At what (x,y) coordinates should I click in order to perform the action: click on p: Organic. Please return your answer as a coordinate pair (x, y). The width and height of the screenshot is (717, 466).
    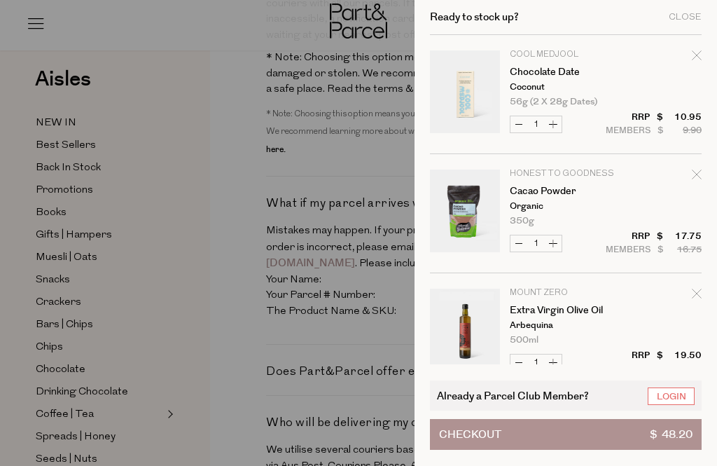
    Looking at the image, I should click on (564, 206).